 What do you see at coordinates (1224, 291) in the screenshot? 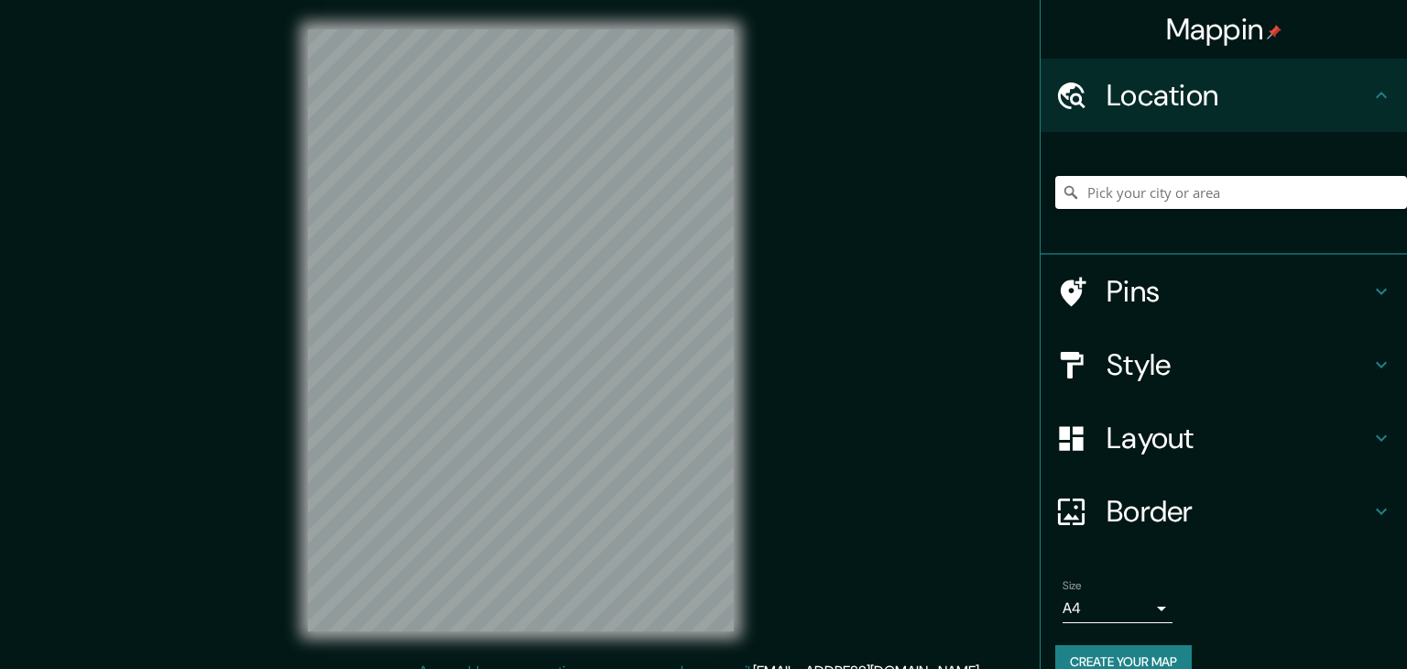
I see `div: Pins` at bounding box center [1224, 291].